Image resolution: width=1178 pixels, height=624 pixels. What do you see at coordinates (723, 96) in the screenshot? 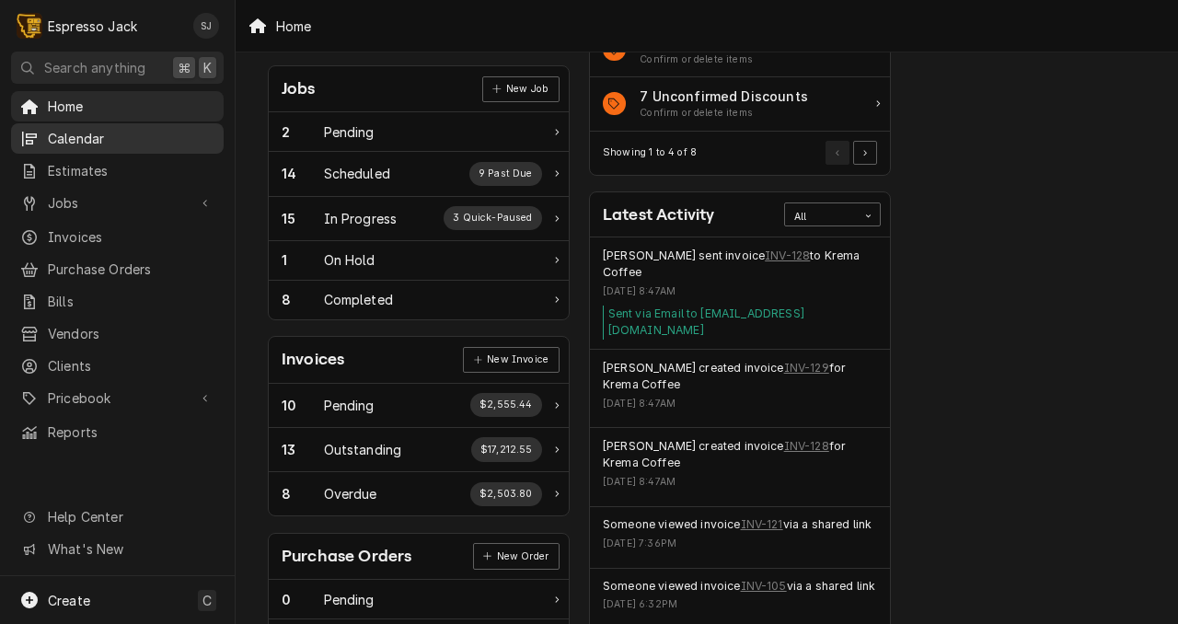
I see `div: Action Item Title` at bounding box center [723, 96].